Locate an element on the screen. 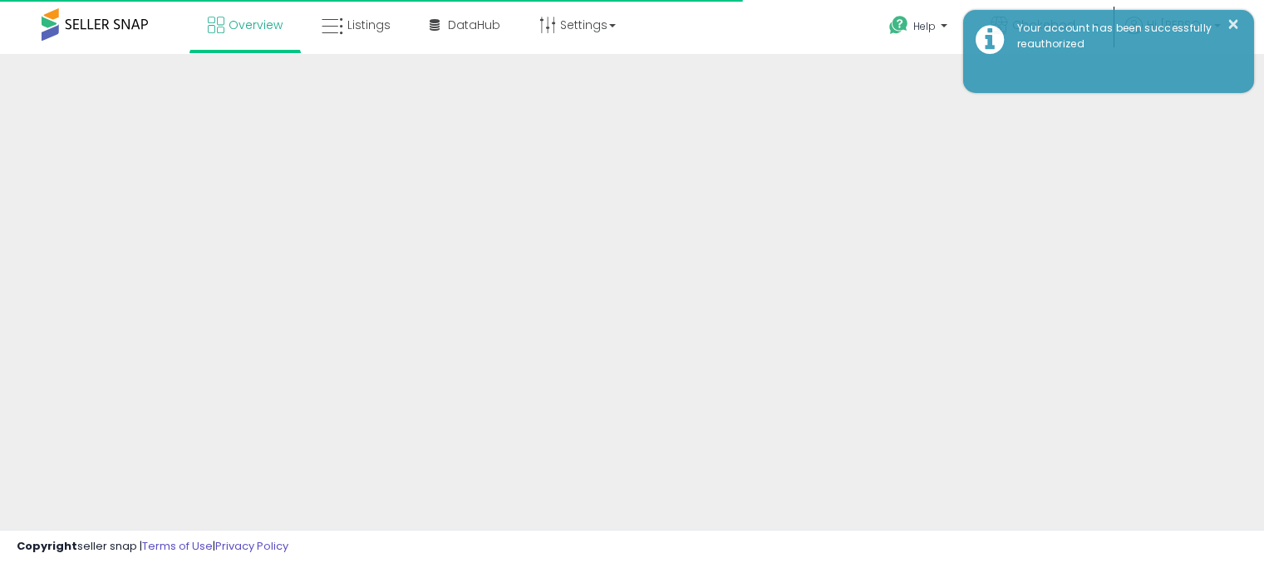  i: Get Help is located at coordinates (898, 25).